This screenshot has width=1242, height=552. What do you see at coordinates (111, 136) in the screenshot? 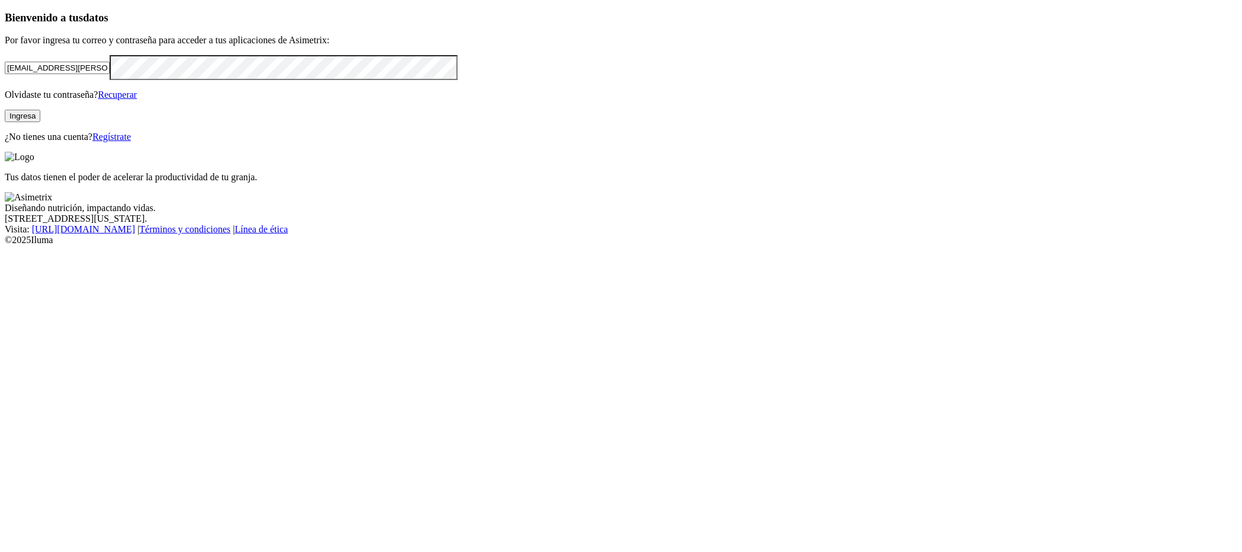
I see `a: Regístrate` at bounding box center [111, 136].